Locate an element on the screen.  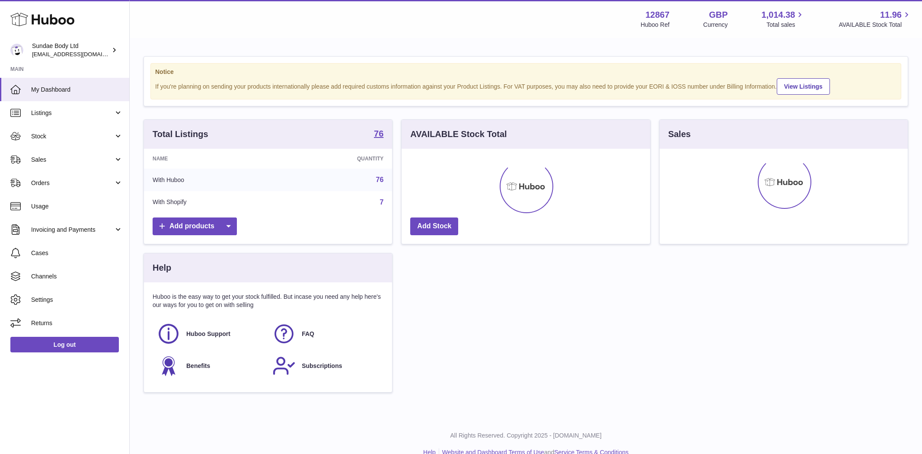
p: Huboo is the easy way to get your stock fulfilled. But incase you need any help here's our ways f... is located at coordinates (268, 301).